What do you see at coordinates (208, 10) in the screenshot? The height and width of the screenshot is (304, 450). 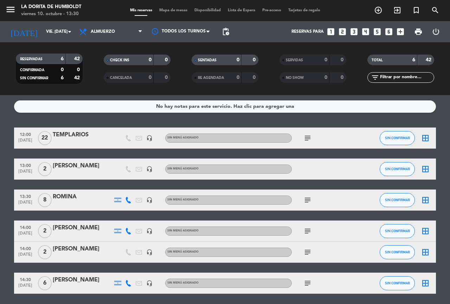 I see `span: Disponibilidad` at bounding box center [208, 10].